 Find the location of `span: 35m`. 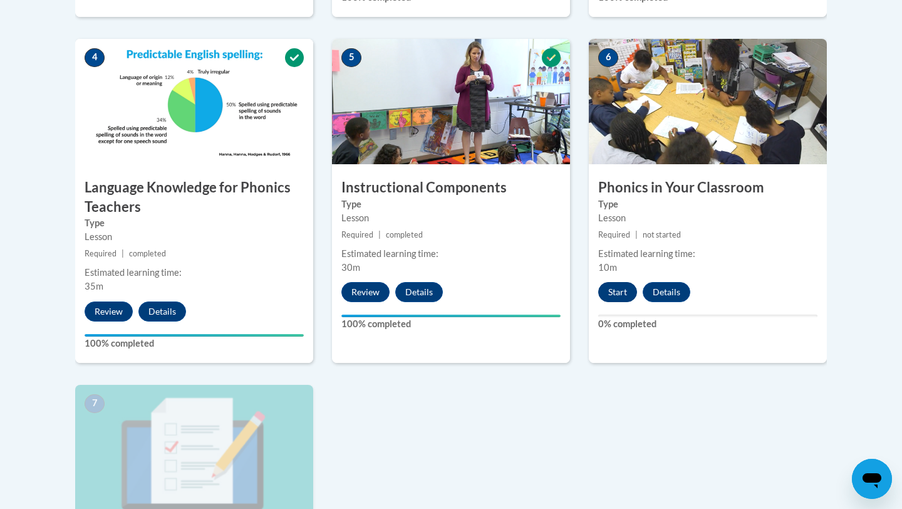

span: 35m is located at coordinates (94, 286).